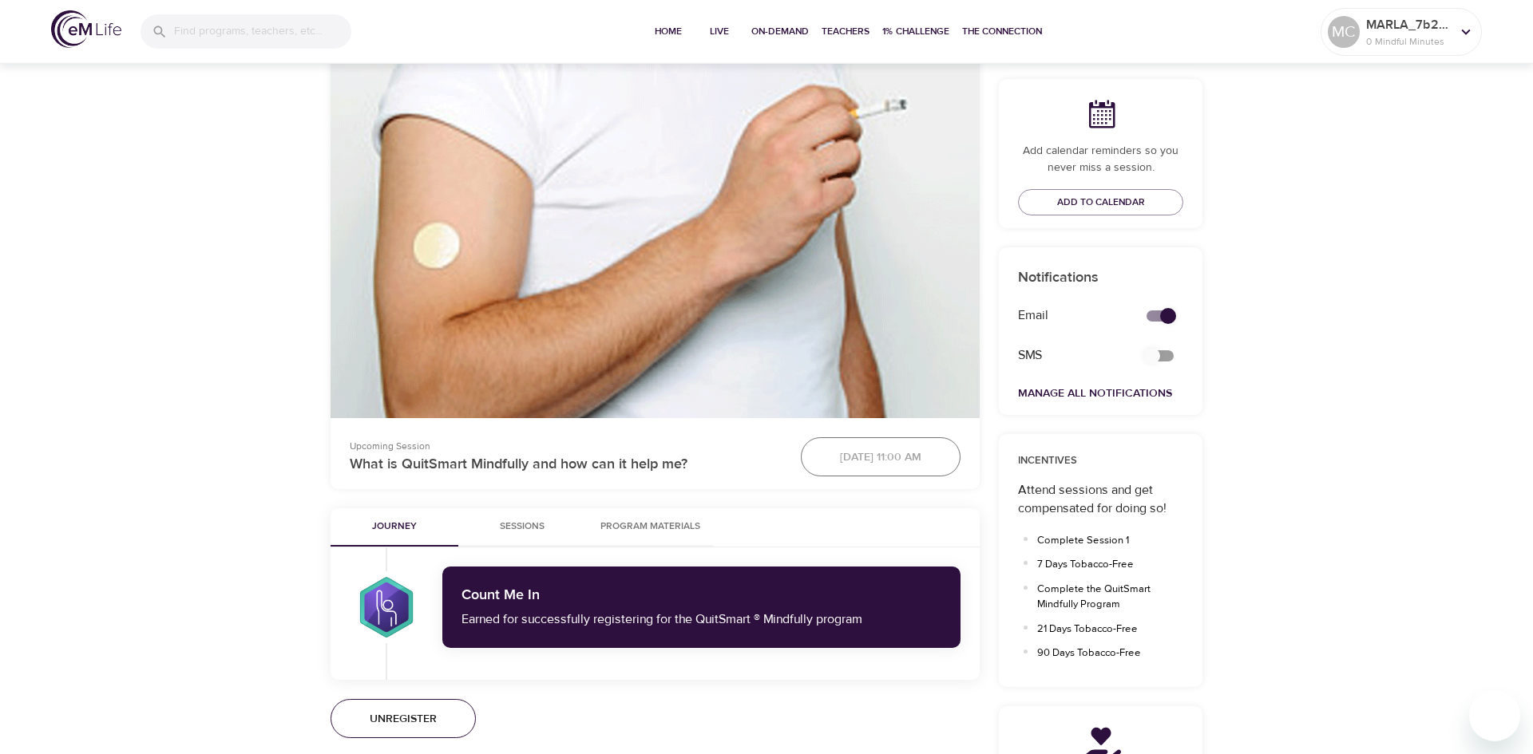  What do you see at coordinates (1100, 630) in the screenshot?
I see `p: 21 Days Tobacco-Free` at bounding box center [1100, 630].